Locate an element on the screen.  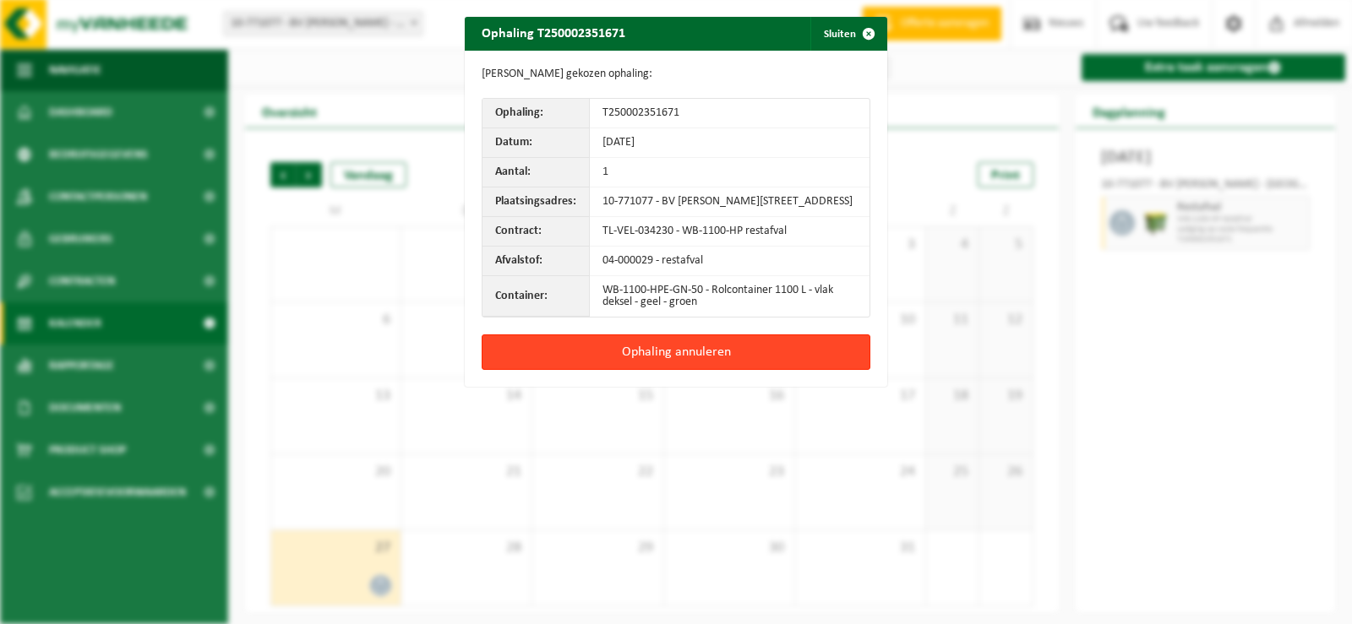
td: WB-1100-HPE-GN-50 - Rolcontainer 1100 L - vlak deksel - geel - groen is located at coordinates (729, 297).